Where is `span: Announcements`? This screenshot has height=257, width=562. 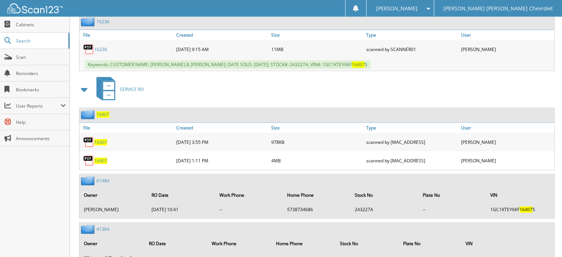 span: Announcements is located at coordinates (41, 138).